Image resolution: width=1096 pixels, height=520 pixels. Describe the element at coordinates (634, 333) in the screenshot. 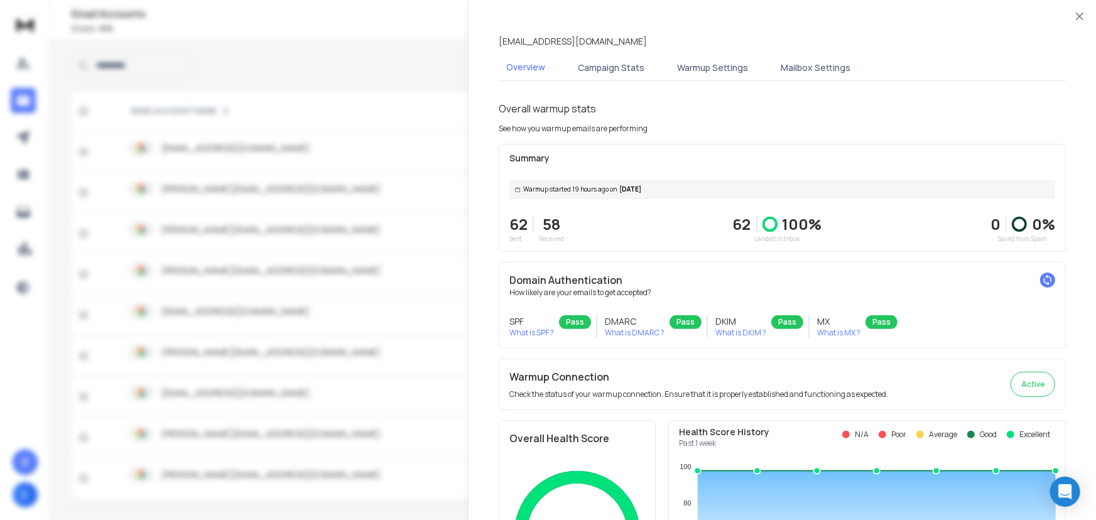

I see `p: What is DMARC ?` at that location.